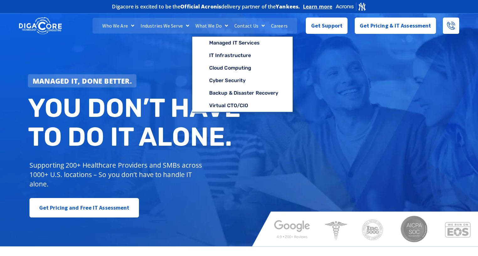  Describe the element at coordinates (242, 106) in the screenshot. I see `a: Virtual CTO/CIO` at that location.